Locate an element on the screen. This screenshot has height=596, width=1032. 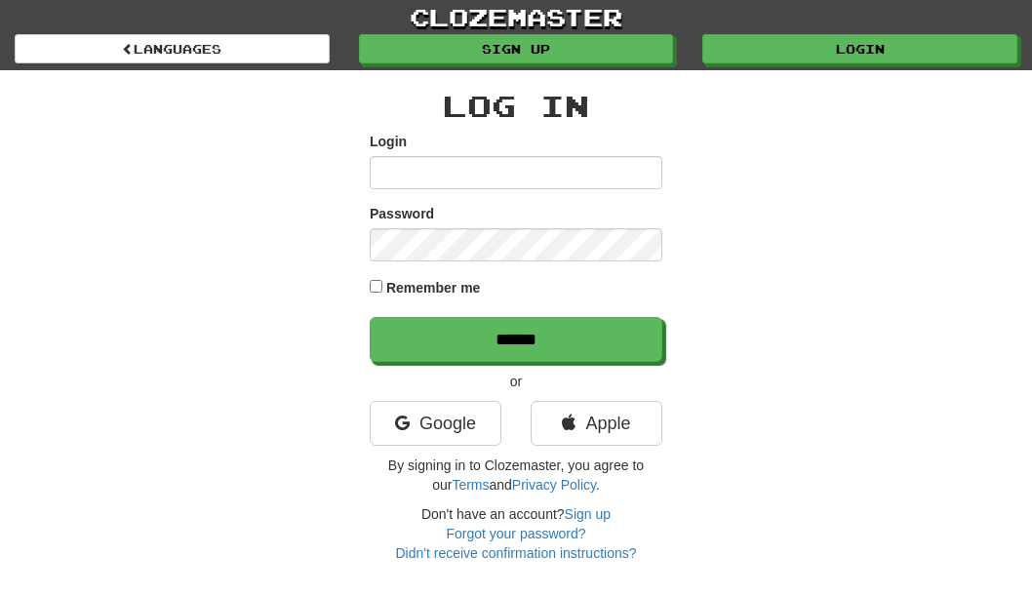
a: Languages is located at coordinates (172, 49).